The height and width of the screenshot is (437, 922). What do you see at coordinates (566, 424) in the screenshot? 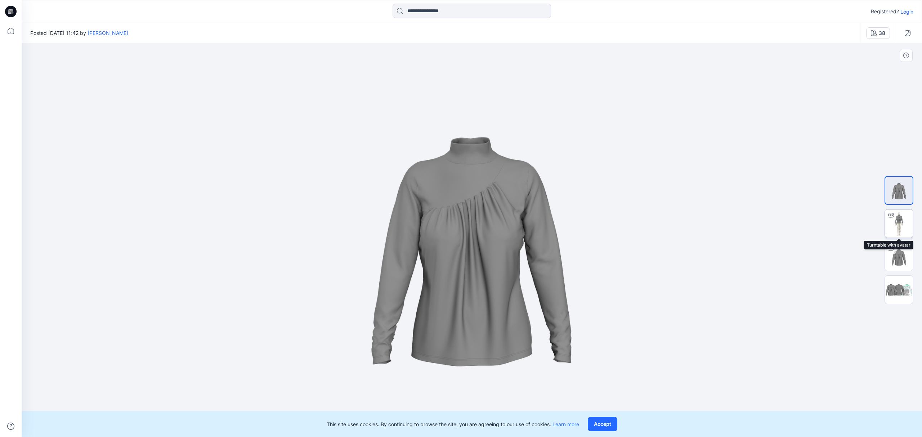
I see `a: Learn more` at bounding box center [566, 424].